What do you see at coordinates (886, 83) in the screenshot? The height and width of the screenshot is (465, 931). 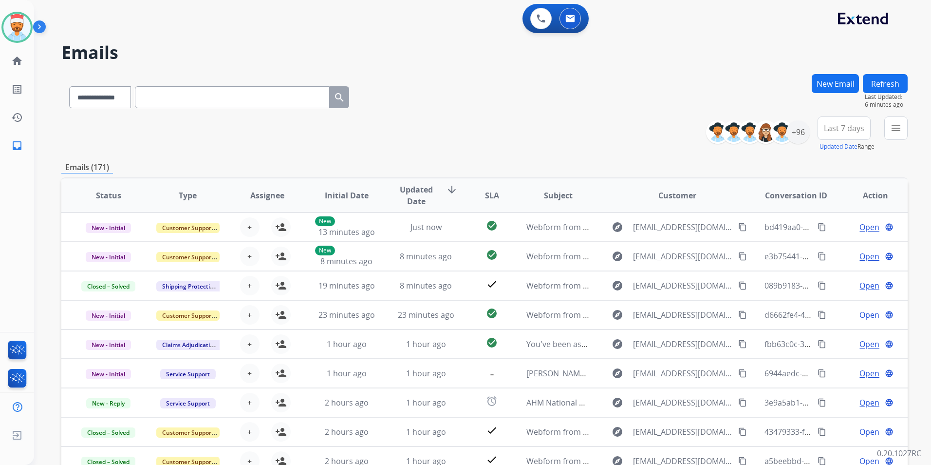 I see `button: Refresh` at bounding box center [886, 83].